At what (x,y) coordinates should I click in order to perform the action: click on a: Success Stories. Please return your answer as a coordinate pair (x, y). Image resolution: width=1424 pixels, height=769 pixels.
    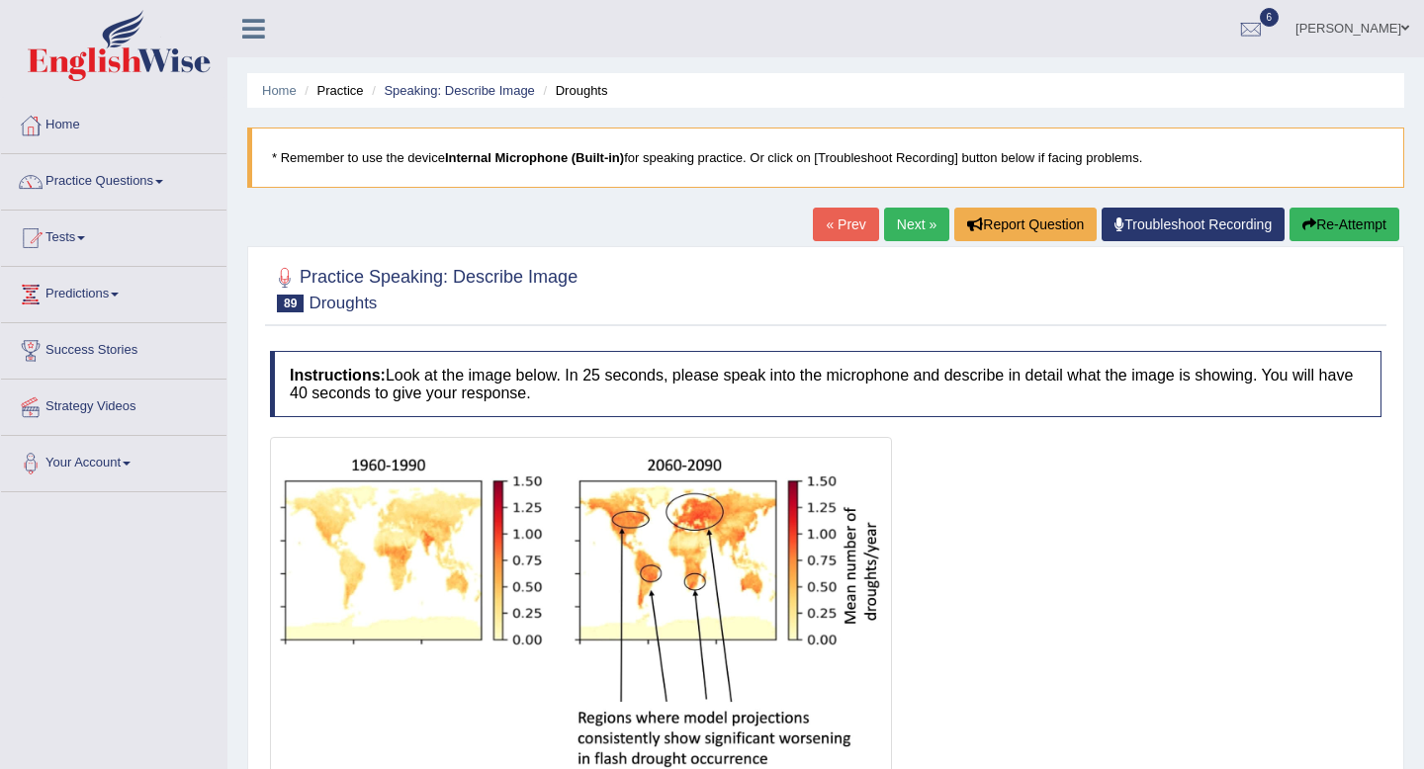
    Looking at the image, I should click on (114, 348).